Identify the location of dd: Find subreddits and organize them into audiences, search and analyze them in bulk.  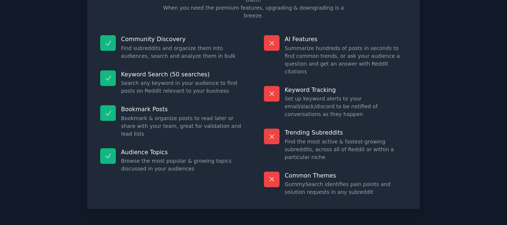
(182, 52).